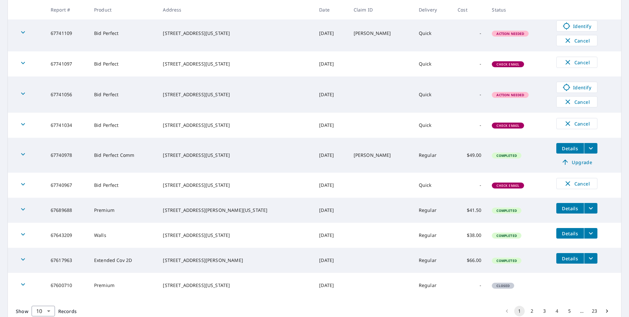 The image size is (629, 317). Describe the element at coordinates (545, 311) in the screenshot. I see `button: Go to page 3` at that location.